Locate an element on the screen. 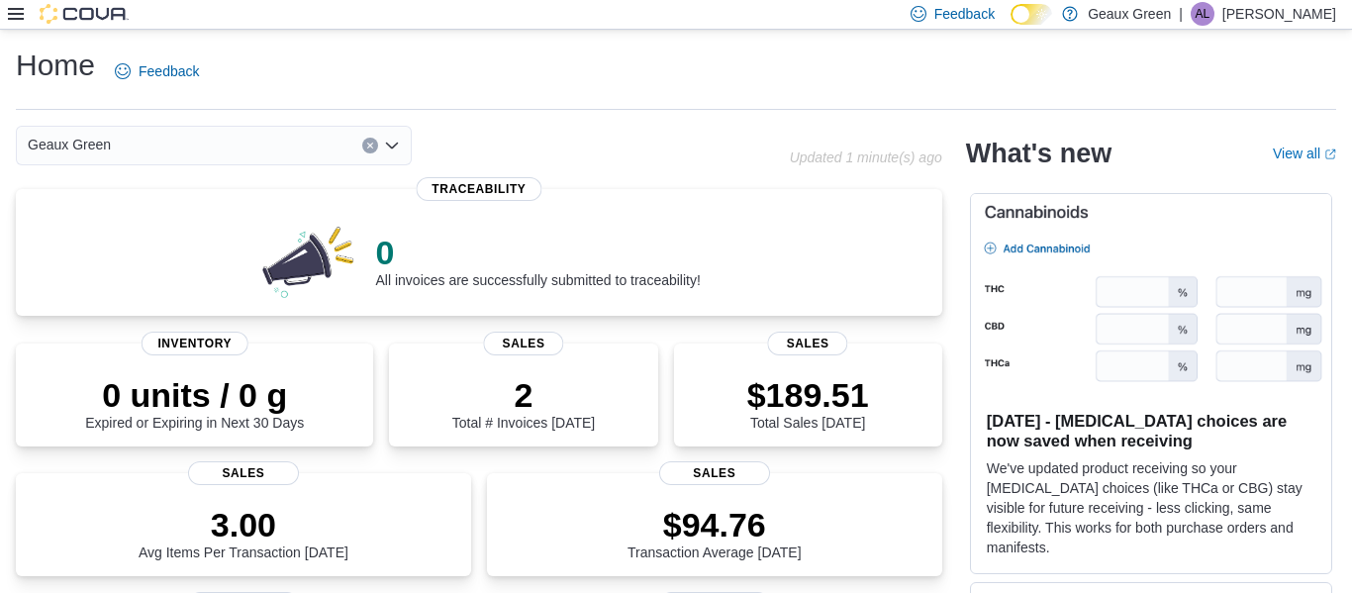 The height and width of the screenshot is (593, 1352). img: Cova is located at coordinates (84, 14).